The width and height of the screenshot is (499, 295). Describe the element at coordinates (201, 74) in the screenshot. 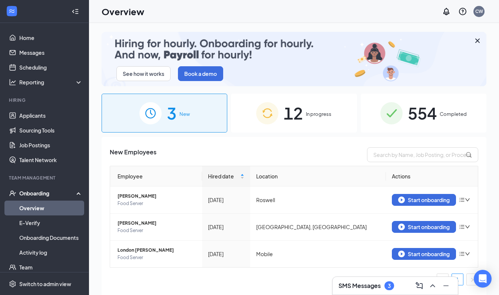

I see `button: Book a demo` at that location.